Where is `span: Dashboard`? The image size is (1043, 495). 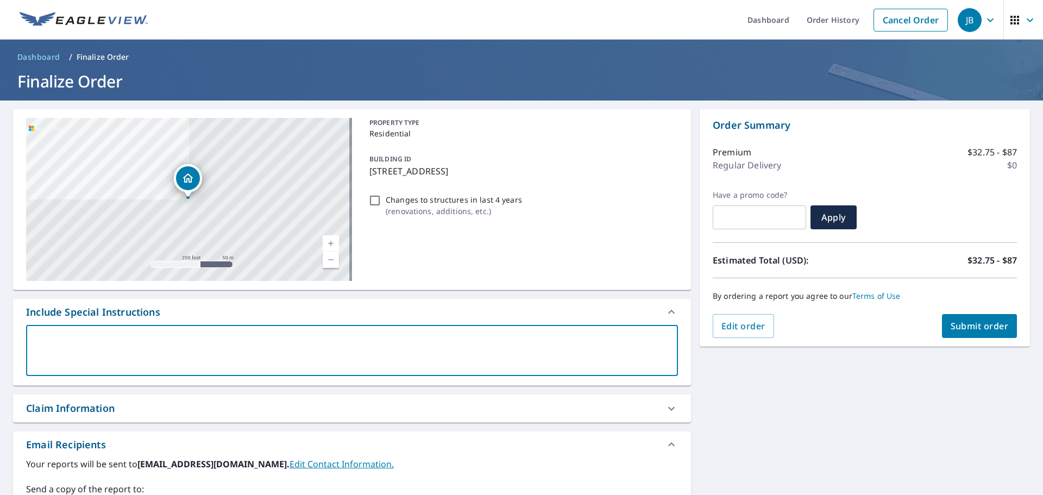 span: Dashboard is located at coordinates (39, 57).